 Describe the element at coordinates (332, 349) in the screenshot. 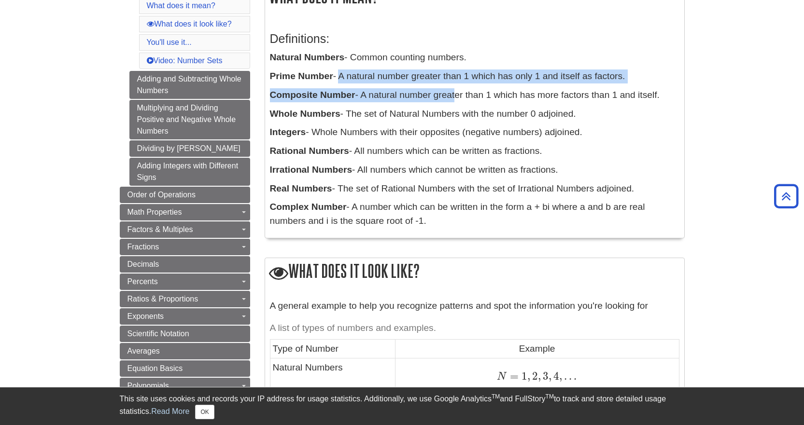

I see `td: Type of Number` at that location.